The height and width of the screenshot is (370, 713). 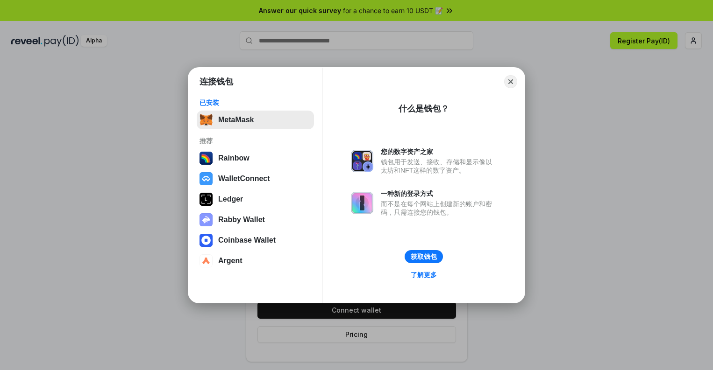 I want to click on div: Ledger, so click(x=230, y=199).